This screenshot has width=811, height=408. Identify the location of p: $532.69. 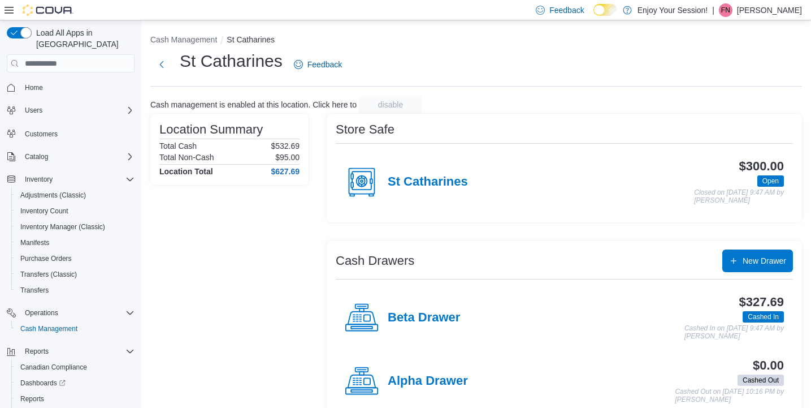
(285, 146).